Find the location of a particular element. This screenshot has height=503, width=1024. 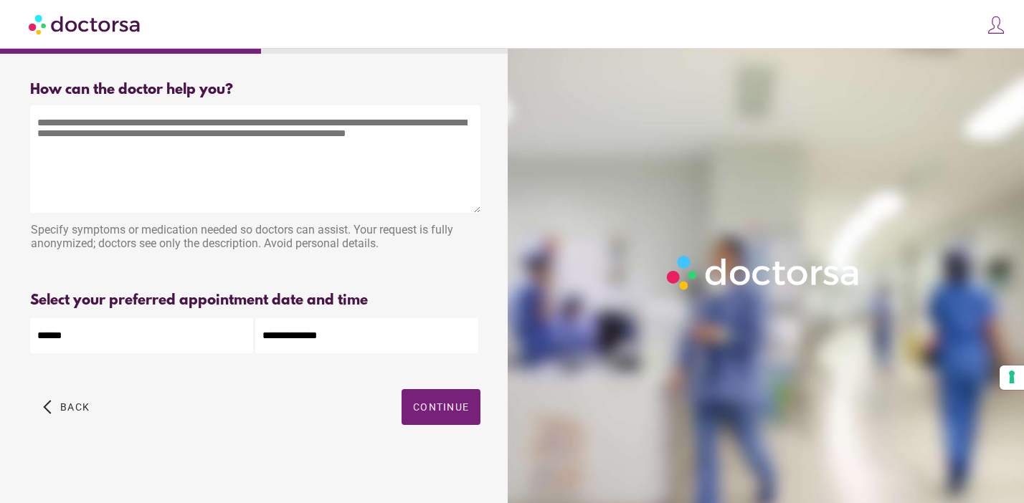

div: Specify symptoms or medication needed so doctors can assist. Your request is fully anonymized; do... is located at coordinates (255, 238).